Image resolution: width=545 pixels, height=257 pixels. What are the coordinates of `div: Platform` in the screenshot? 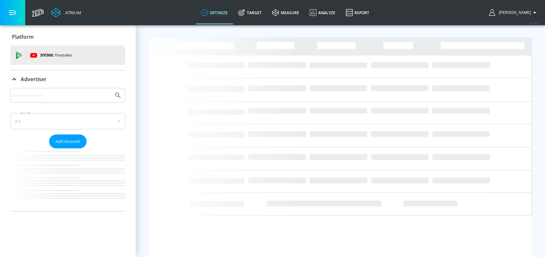 It's located at (68, 37).